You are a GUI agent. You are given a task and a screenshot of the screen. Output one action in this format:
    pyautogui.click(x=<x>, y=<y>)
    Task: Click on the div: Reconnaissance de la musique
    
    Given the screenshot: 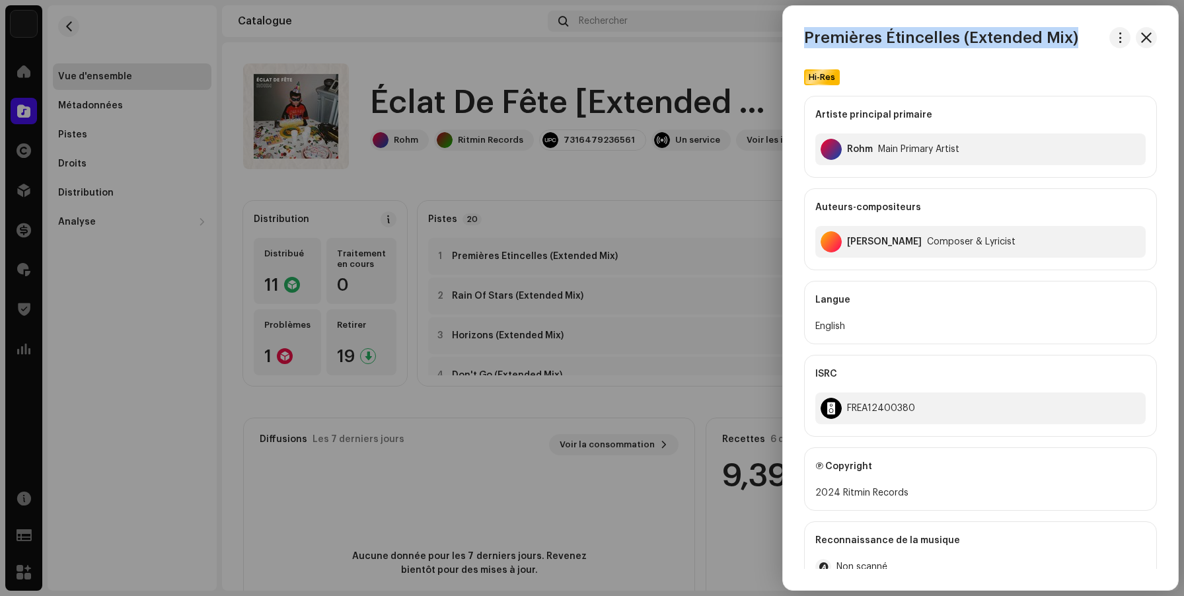 What is the action you would take?
    pyautogui.click(x=980, y=540)
    